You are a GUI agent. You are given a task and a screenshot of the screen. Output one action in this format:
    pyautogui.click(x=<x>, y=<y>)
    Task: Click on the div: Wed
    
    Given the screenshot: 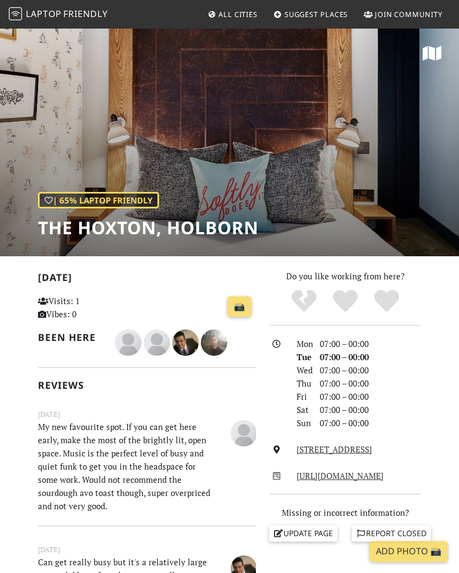 What is the action you would take?
    pyautogui.click(x=301, y=370)
    